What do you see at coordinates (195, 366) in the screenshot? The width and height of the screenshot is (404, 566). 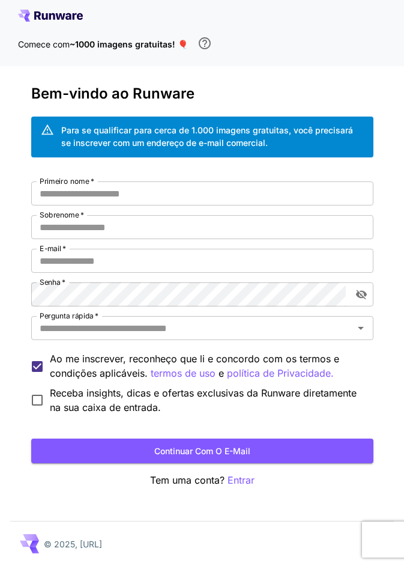 I see `font: Ao me inscrever, reconheço que li e concordo com os termos e condições aplicáveis.` at bounding box center [195, 366].